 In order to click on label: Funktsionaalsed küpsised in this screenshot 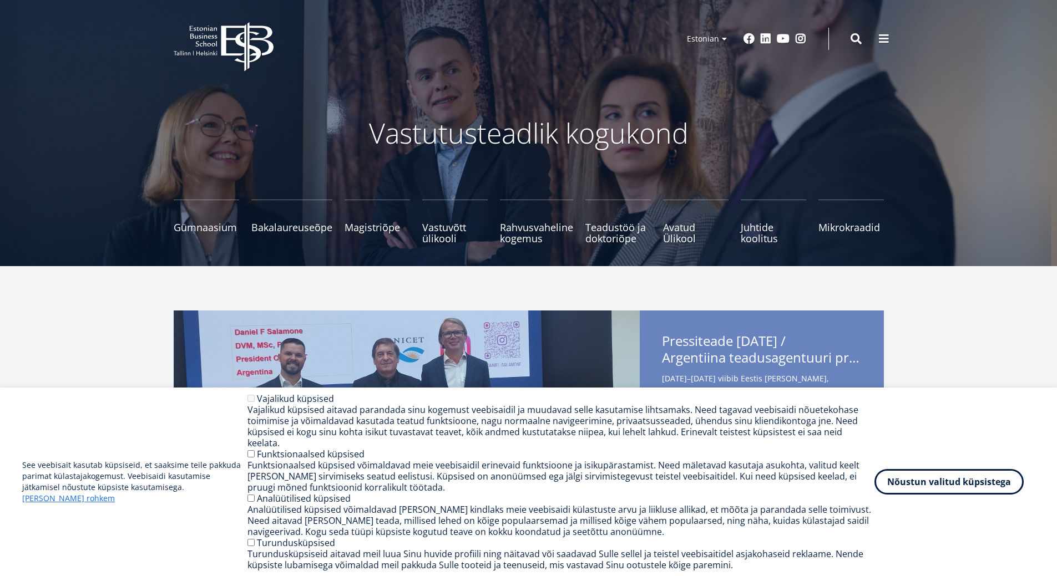, I will do `click(311, 454)`.